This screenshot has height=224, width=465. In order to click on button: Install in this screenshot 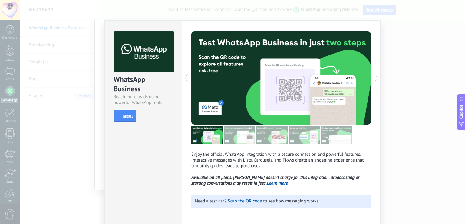, I will do `click(125, 116)`.